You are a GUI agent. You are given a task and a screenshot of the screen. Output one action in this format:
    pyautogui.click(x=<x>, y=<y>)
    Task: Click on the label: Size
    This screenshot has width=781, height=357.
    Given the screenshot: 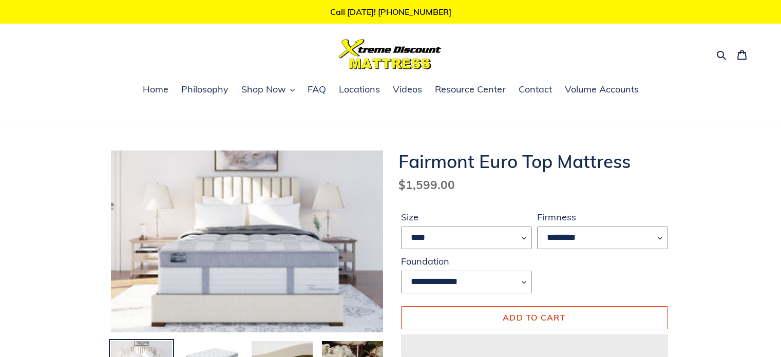 What is the action you would take?
    pyautogui.click(x=466, y=217)
    